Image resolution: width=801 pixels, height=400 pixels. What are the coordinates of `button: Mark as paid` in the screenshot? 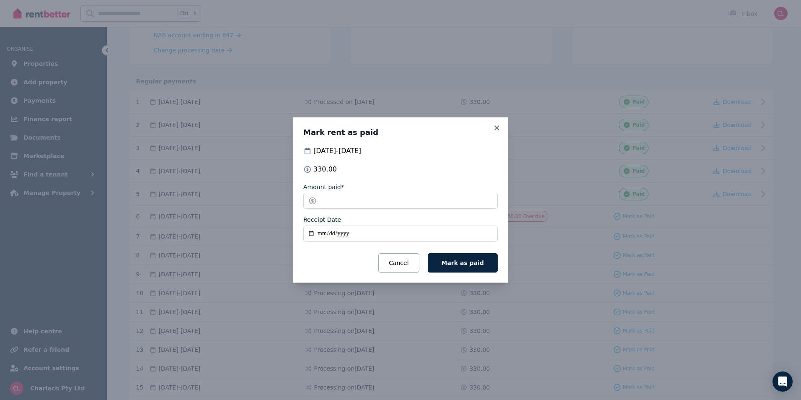 It's located at (463, 263).